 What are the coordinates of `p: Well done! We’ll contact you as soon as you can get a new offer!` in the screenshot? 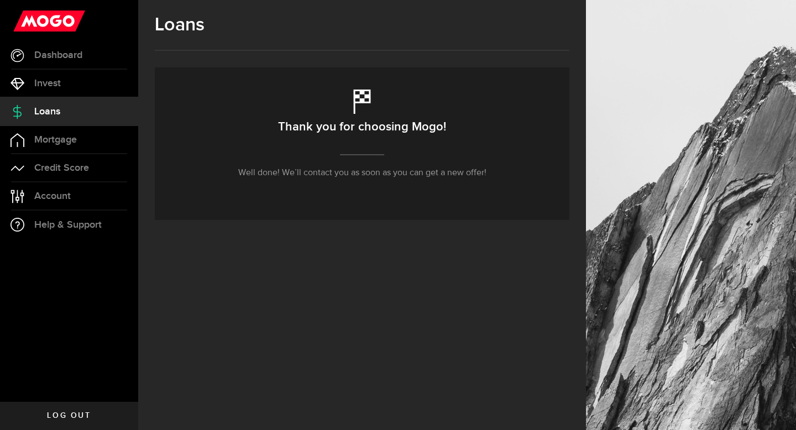 It's located at (362, 173).